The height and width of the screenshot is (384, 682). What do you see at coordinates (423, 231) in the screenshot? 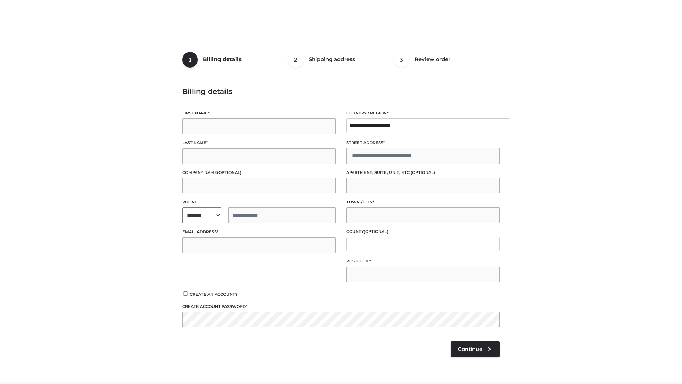
I see `label: County` at bounding box center [423, 231].